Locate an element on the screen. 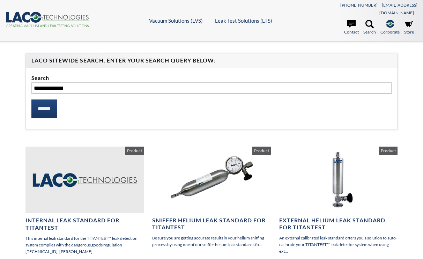 This screenshot has width=423, height=259. a: Sniffer Helium Leak Standard for TITANTEST Be sure you are getting accurate results in your heliu... is located at coordinates (211, 197).